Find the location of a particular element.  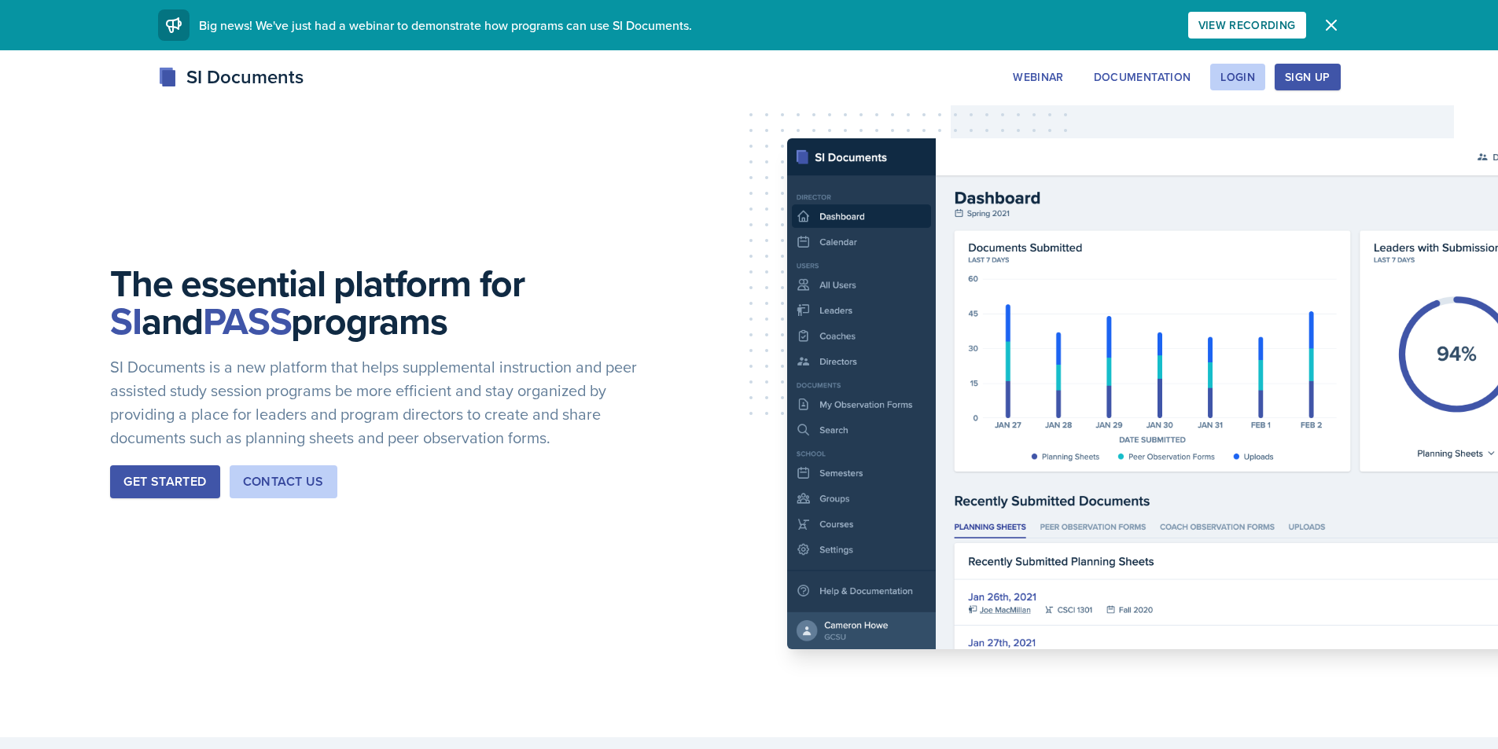

div: Contact Us is located at coordinates (283, 482).